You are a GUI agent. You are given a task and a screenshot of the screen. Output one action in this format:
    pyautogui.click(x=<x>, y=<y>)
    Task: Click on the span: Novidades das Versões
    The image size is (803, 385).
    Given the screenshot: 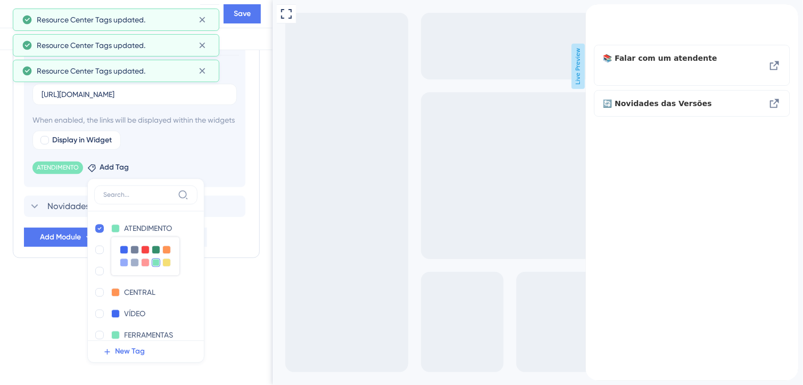 What is the action you would take?
    pyautogui.click(x=93, y=206)
    